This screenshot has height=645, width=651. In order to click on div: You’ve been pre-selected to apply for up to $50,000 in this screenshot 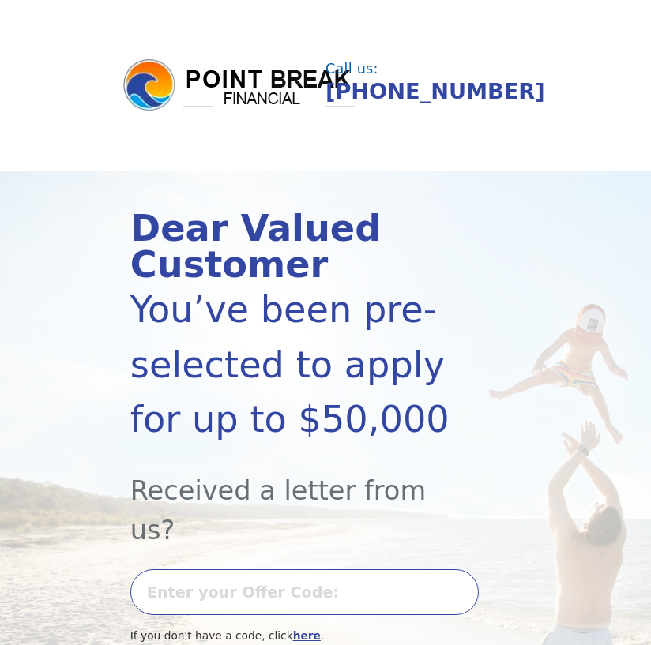, I will do `click(296, 365)`.